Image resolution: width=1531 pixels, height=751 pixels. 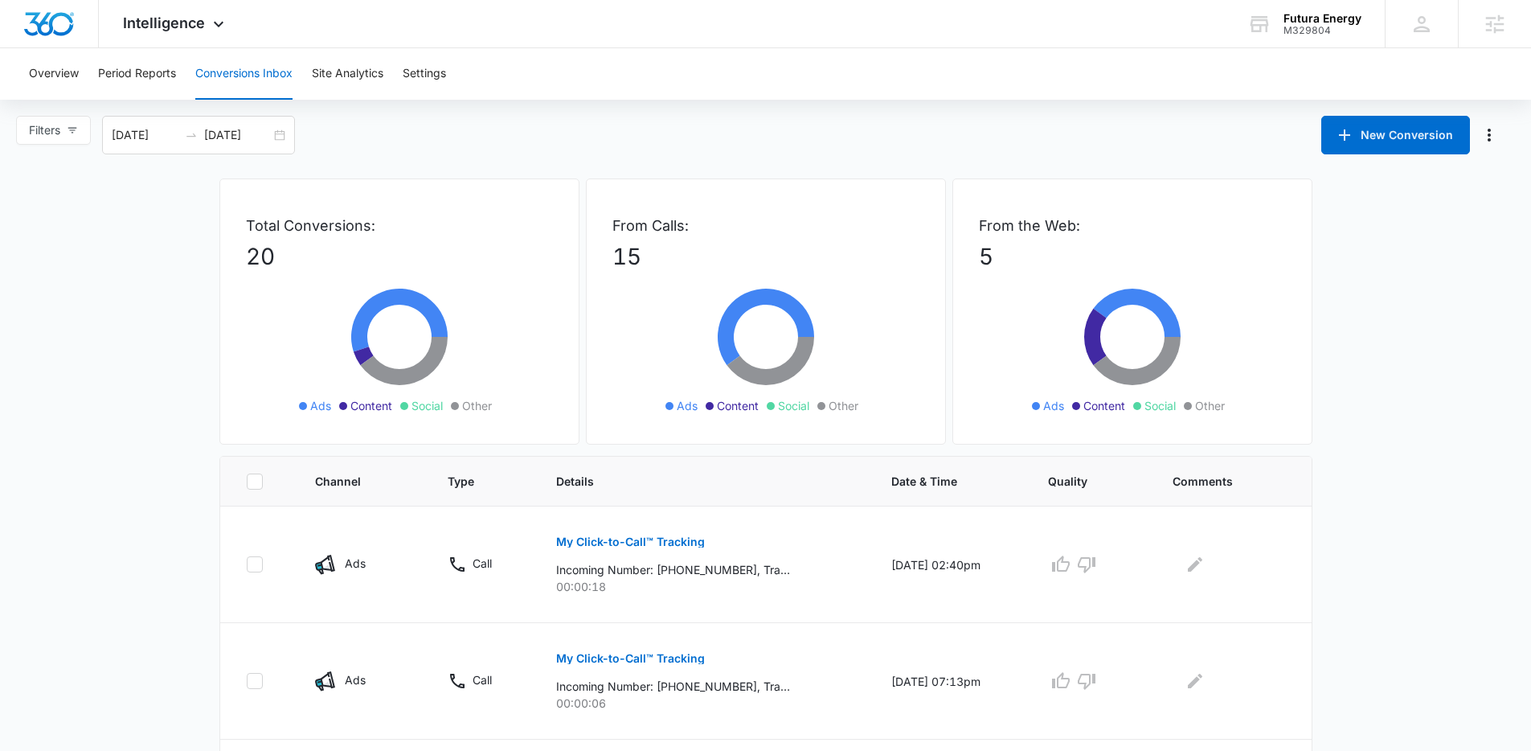 What do you see at coordinates (766, 225) in the screenshot?
I see `p: From Calls:` at bounding box center [766, 225].